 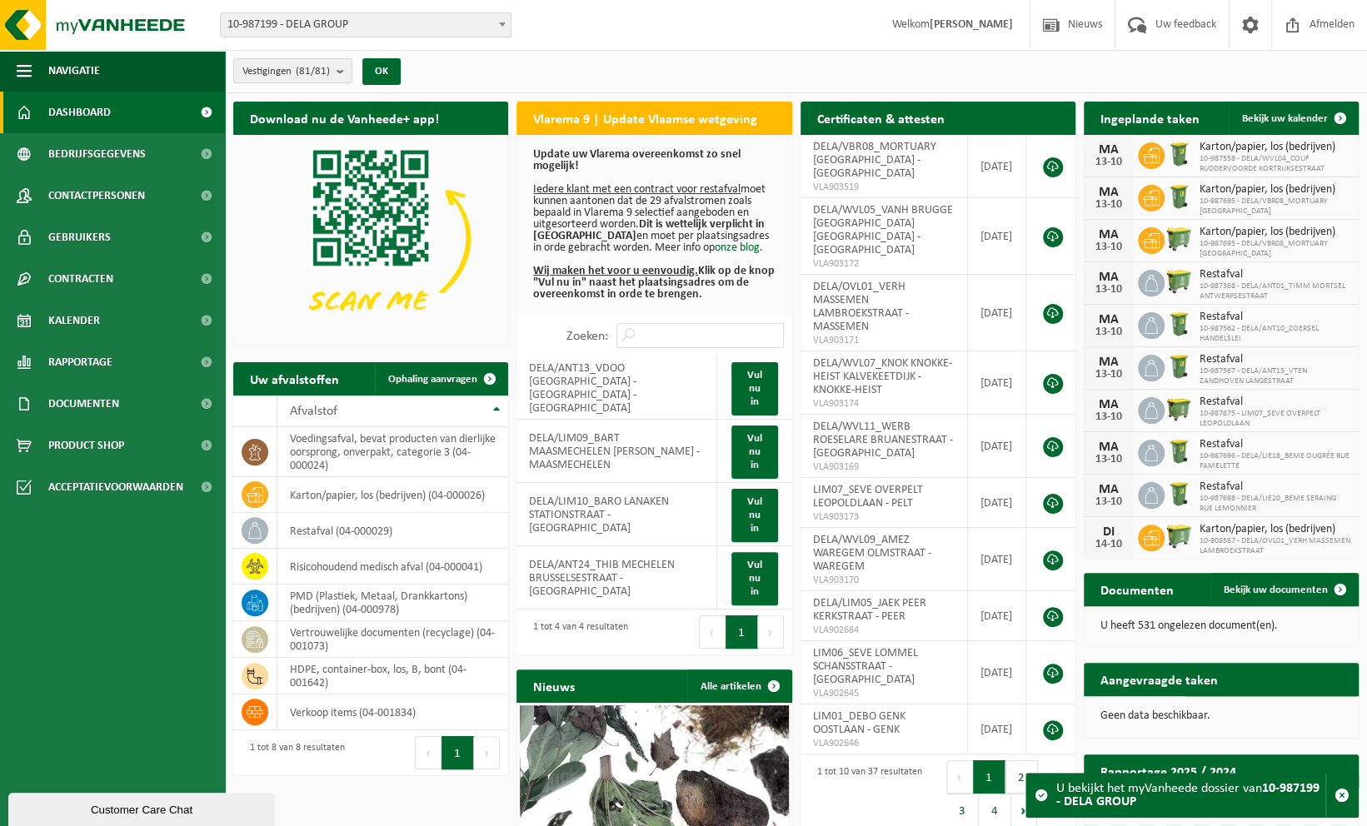 I want to click on h2: Ingeplande taken, so click(x=1149, y=117).